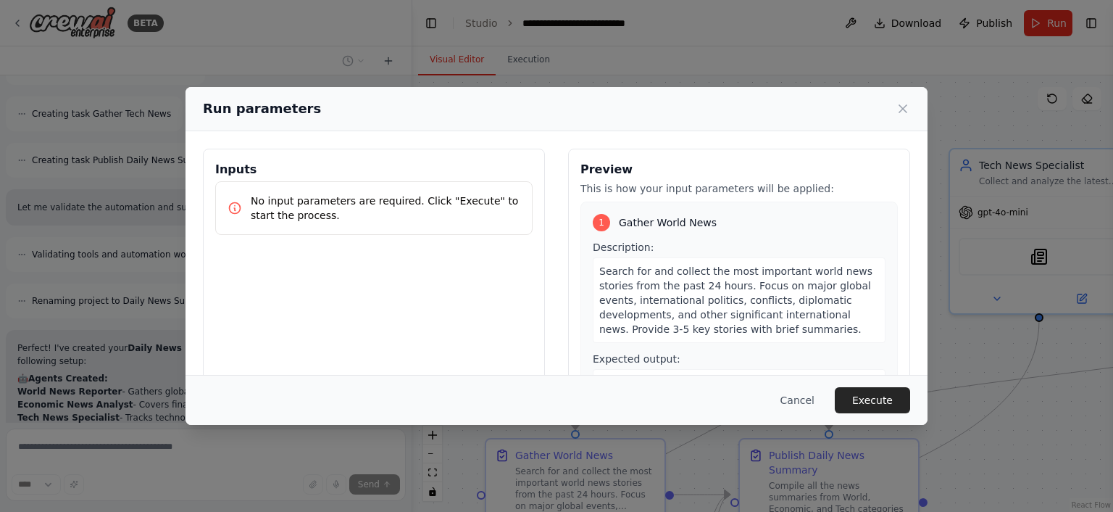 Image resolution: width=1113 pixels, height=512 pixels. I want to click on p: This is how your input parameters will be applied:, so click(739, 188).